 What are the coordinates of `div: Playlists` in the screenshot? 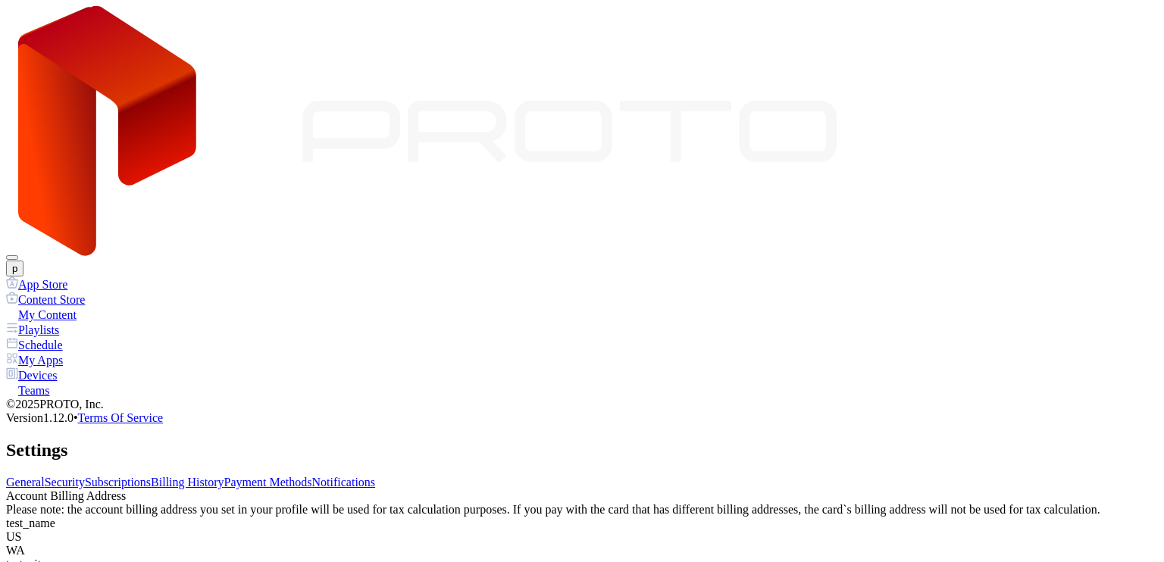 It's located at (582, 330).